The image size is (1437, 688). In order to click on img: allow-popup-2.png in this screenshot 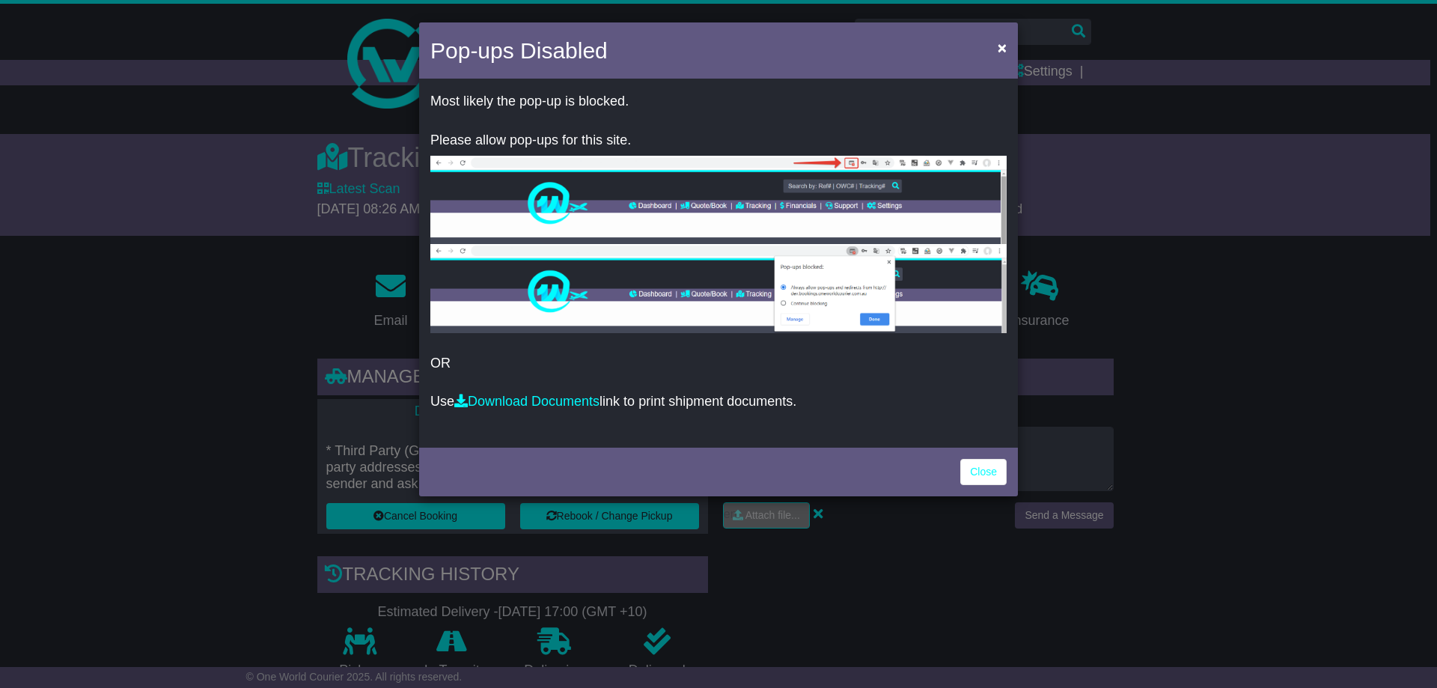, I will do `click(718, 288)`.